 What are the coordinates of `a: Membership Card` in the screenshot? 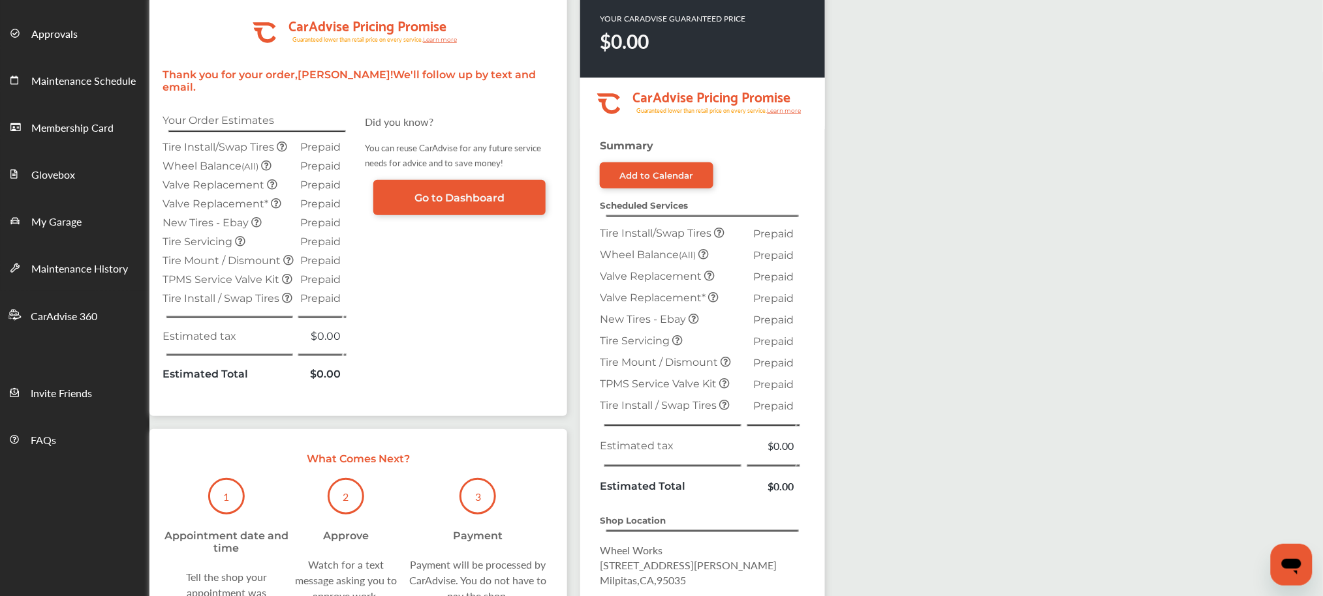 It's located at (74, 127).